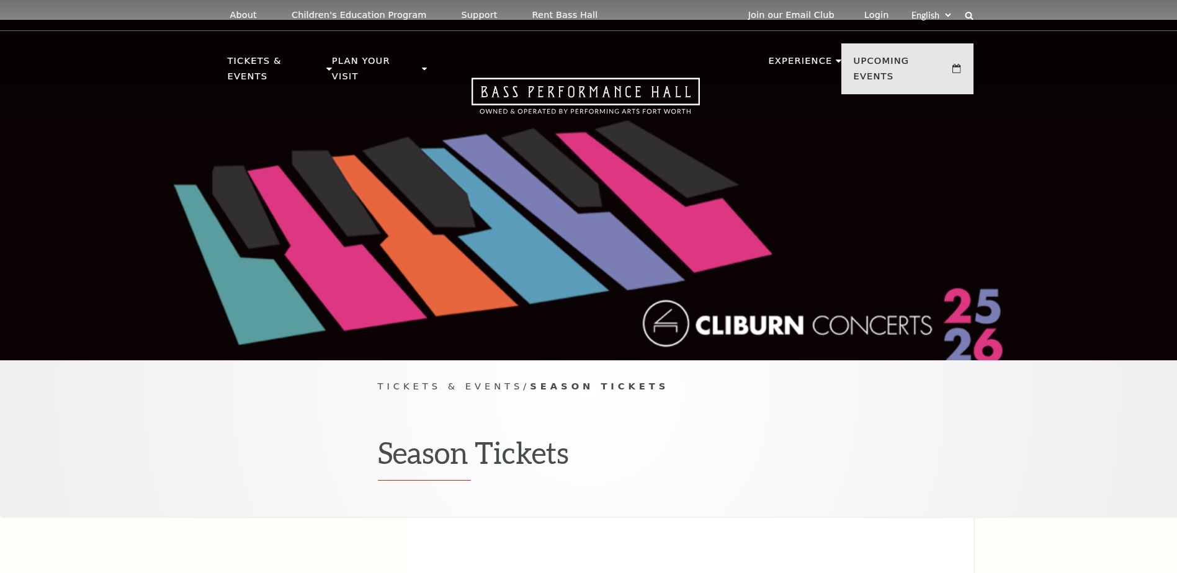 The image size is (1177, 573). I want to click on select: Select:, so click(931, 15).